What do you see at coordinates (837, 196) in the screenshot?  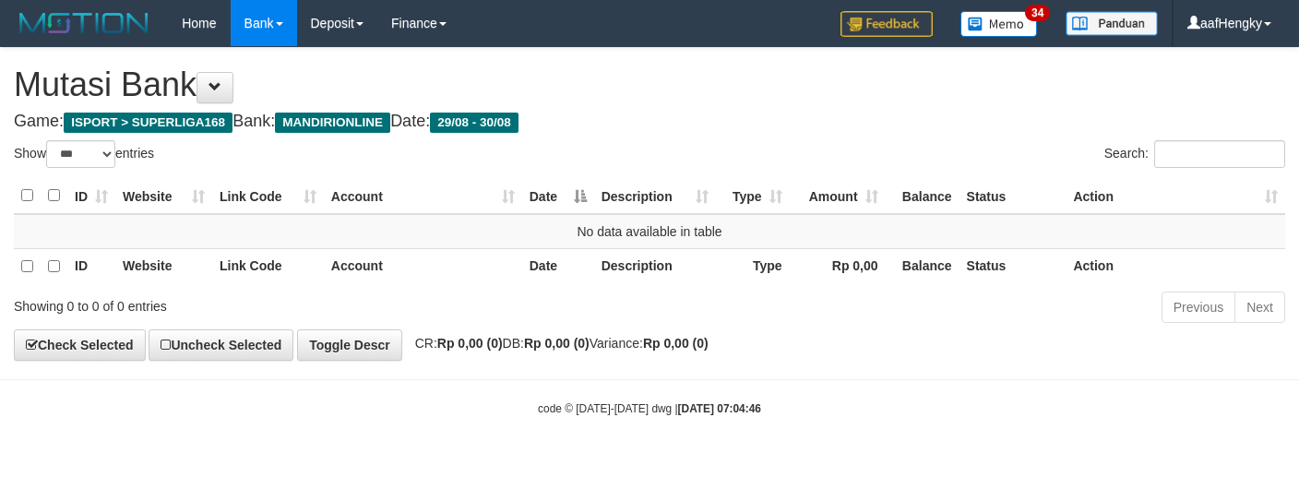 I see `th: Amount: activate to sort column ascending` at bounding box center [837, 196].